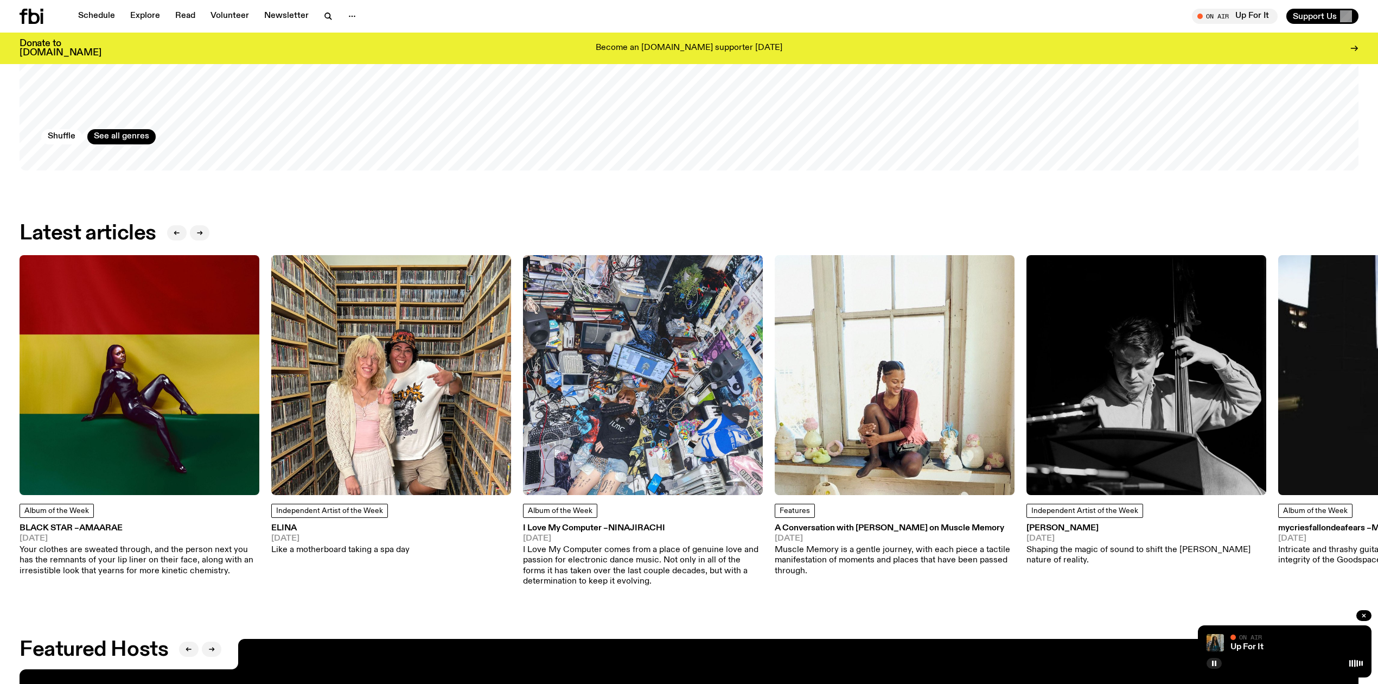  What do you see at coordinates (643, 375) in the screenshot?
I see `img: Ninajirachi covering her face, shot from above. she is in a croweded room packed full of laptops,...` at bounding box center [643, 375].